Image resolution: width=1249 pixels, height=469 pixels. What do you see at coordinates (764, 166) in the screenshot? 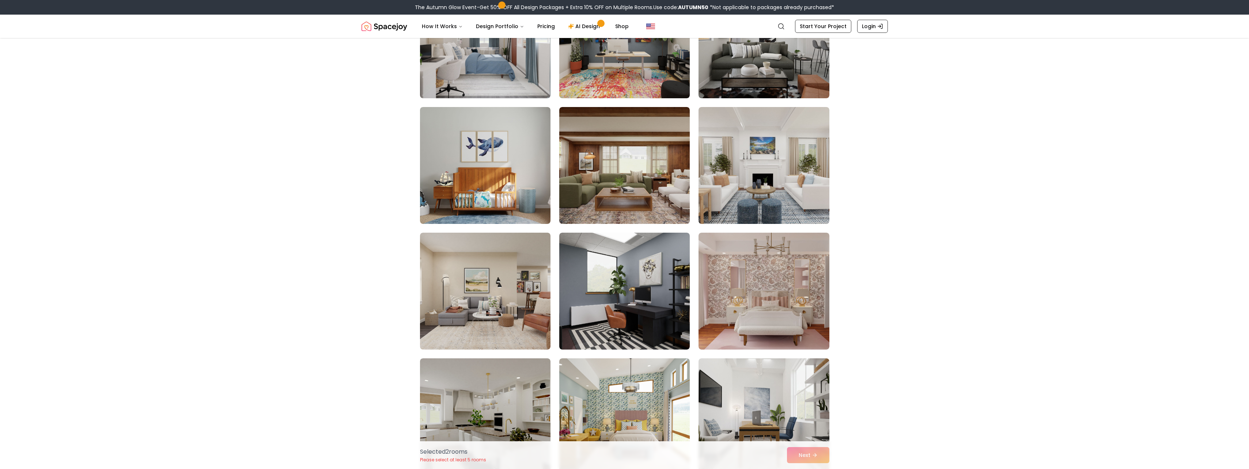
I see `img: Room room-9` at bounding box center [764, 166].